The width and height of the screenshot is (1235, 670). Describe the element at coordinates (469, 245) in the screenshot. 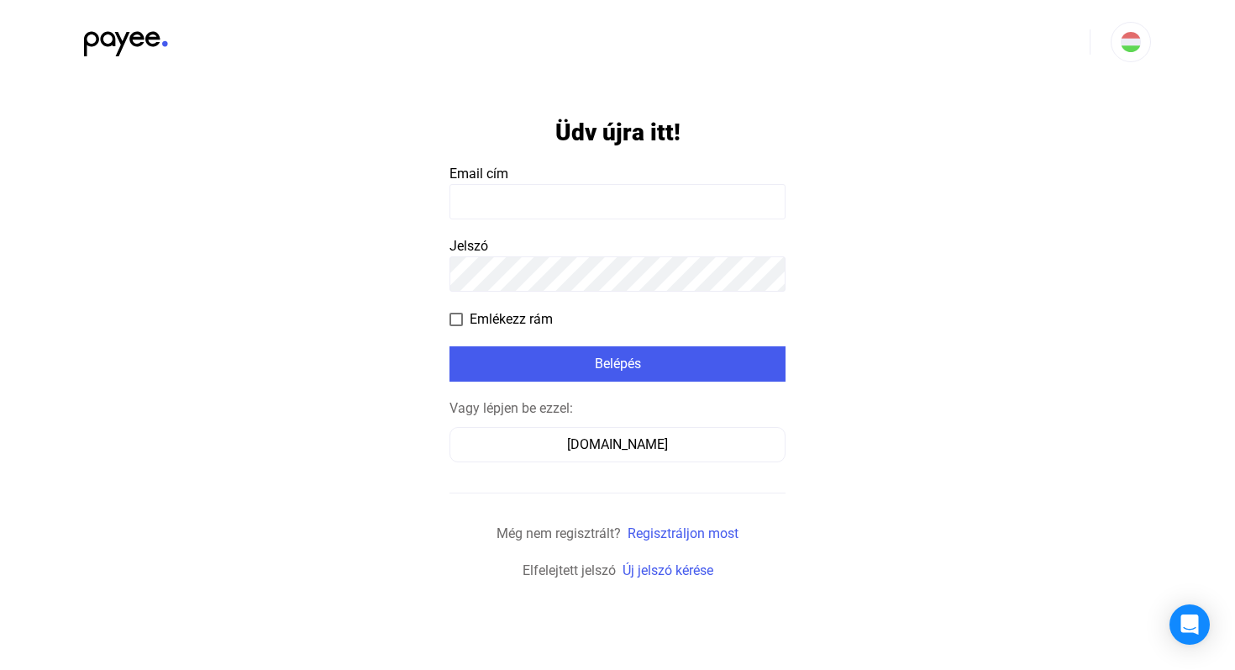

I see `span: Jelszó` at that location.